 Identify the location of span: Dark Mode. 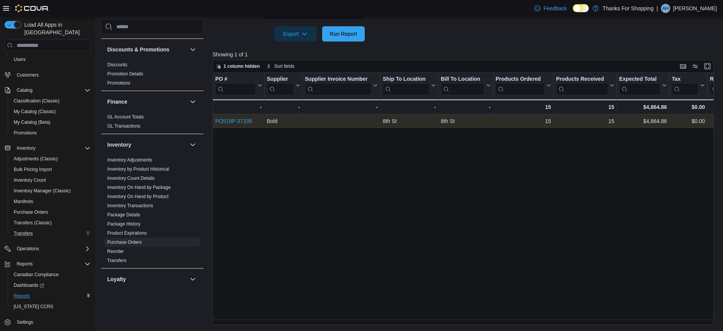
(573, 12).